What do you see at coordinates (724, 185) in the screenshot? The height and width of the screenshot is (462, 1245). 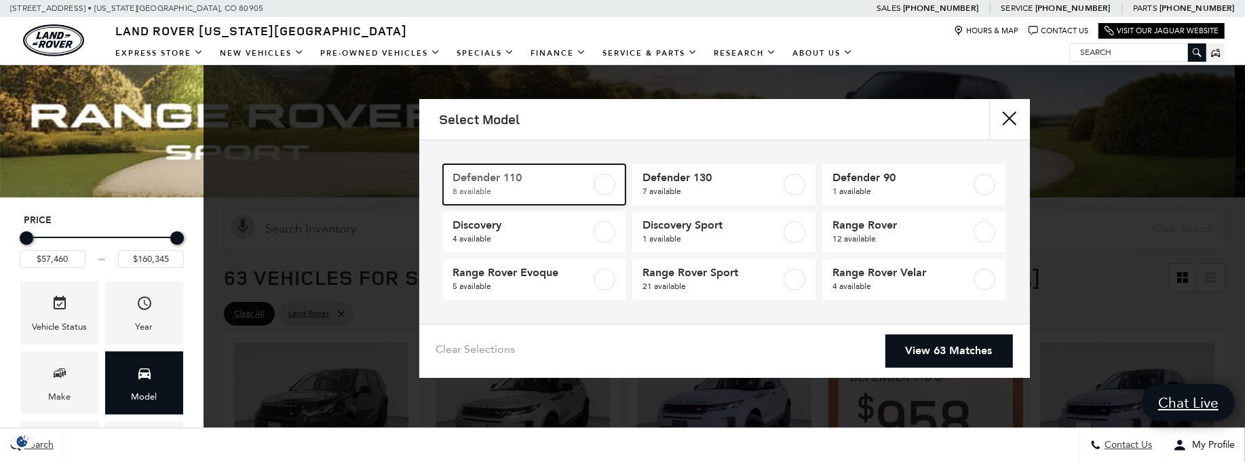 I see `a: Defender 1307 available` at bounding box center [724, 185].